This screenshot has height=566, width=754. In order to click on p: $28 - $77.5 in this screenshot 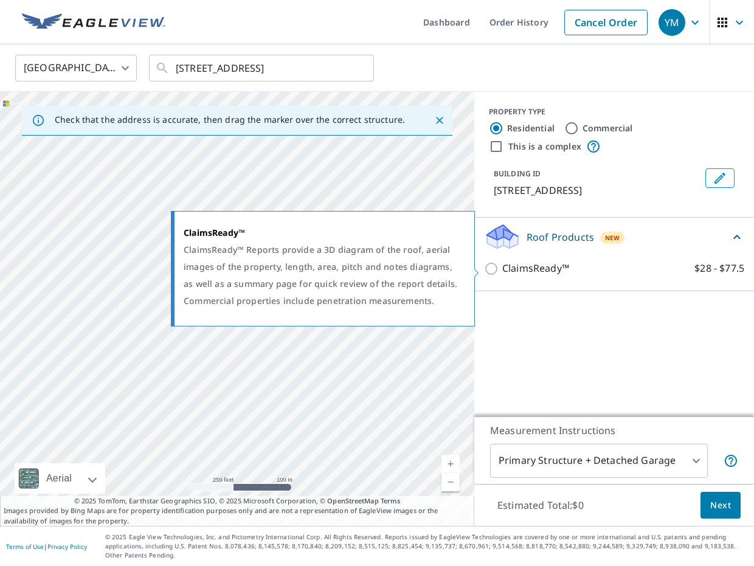, I will do `click(719, 268)`.